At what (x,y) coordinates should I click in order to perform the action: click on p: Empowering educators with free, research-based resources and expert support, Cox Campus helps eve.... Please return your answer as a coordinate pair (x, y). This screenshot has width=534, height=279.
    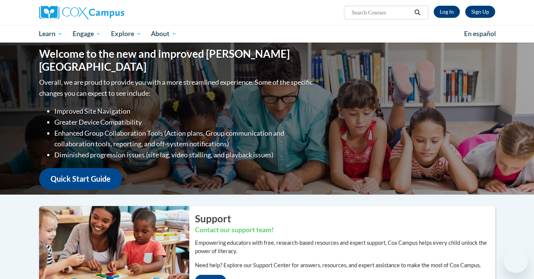
    Looking at the image, I should click on (345, 247).